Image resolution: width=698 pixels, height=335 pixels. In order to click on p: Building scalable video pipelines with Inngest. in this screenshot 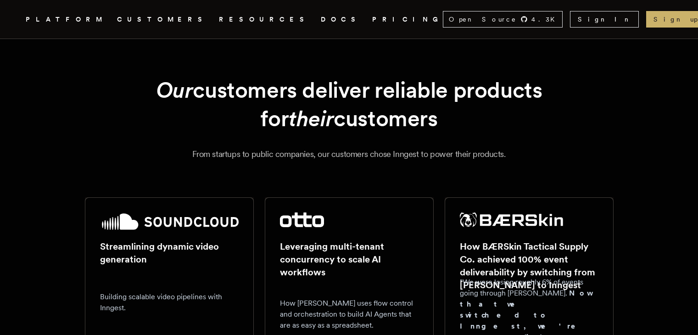, I will do `click(169, 303)`.